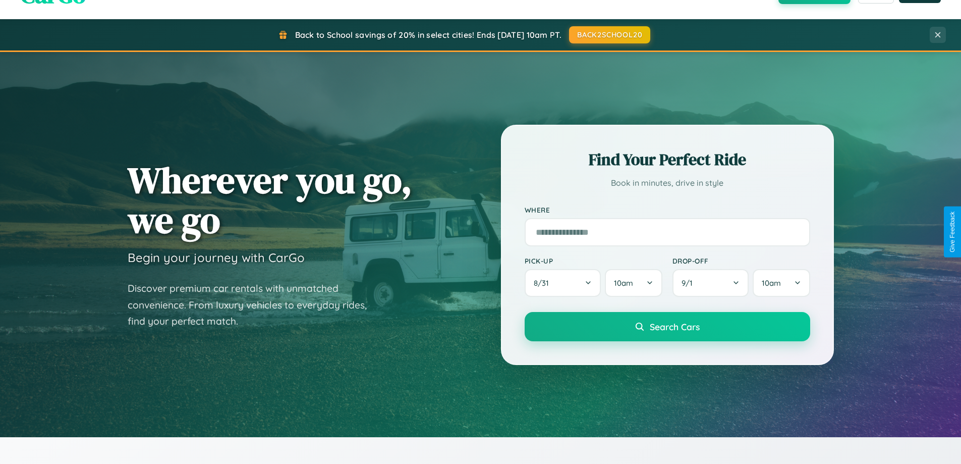  What do you see at coordinates (711, 283) in the screenshot?
I see `button: 9/1` at bounding box center [711, 283].